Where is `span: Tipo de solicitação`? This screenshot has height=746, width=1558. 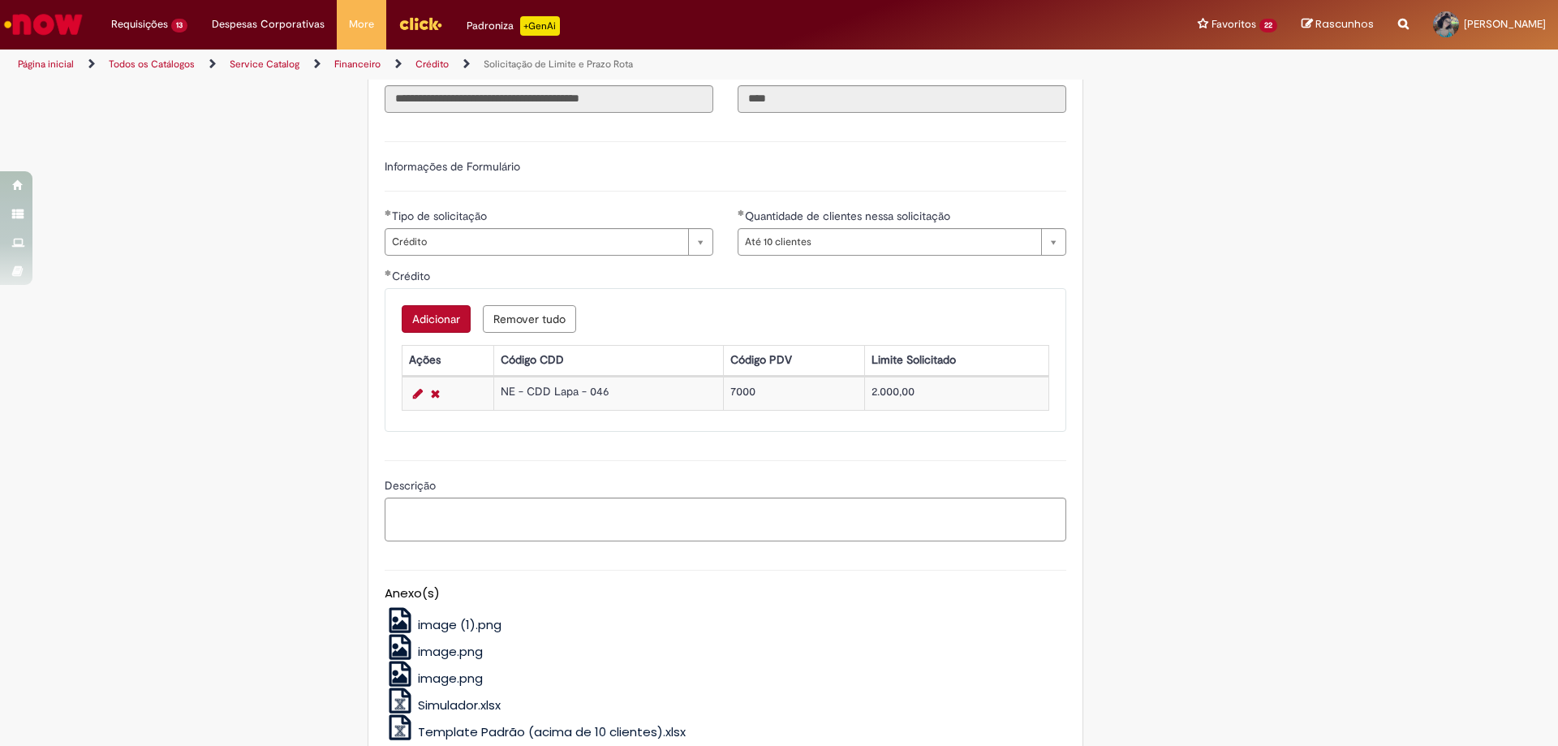
span: Tipo de solicitação is located at coordinates (441, 216).